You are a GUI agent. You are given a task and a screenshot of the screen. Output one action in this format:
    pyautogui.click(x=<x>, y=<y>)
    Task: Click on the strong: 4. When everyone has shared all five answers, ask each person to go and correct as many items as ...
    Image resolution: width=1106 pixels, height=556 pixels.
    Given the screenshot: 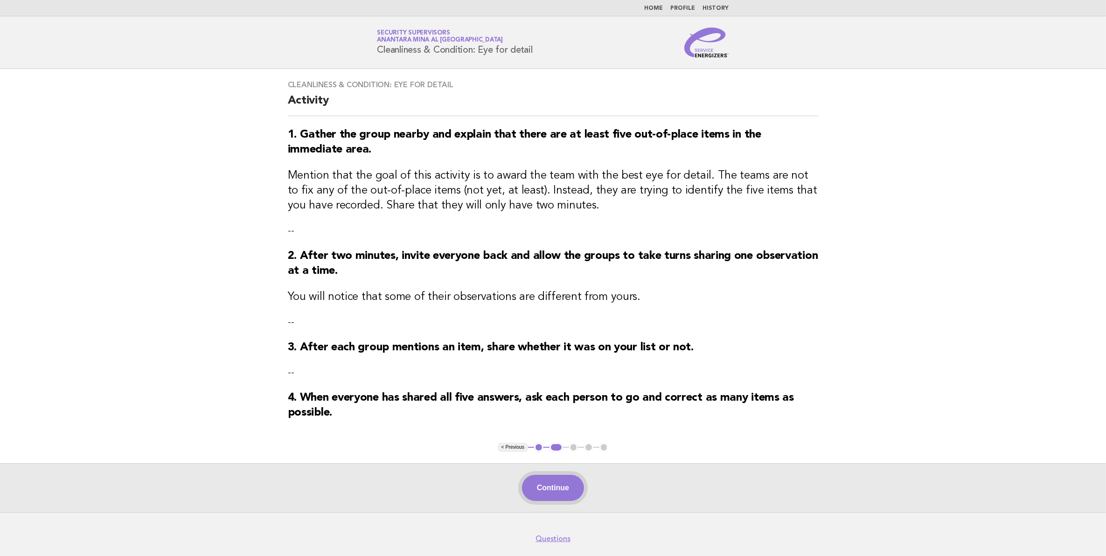 What is the action you would take?
    pyautogui.click(x=541, y=406)
    